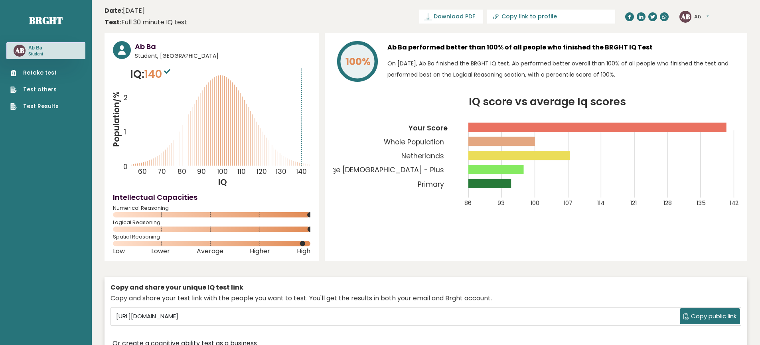 This screenshot has width=760, height=345. Describe the element at coordinates (468, 203) in the screenshot. I see `tspan: 86` at that location.